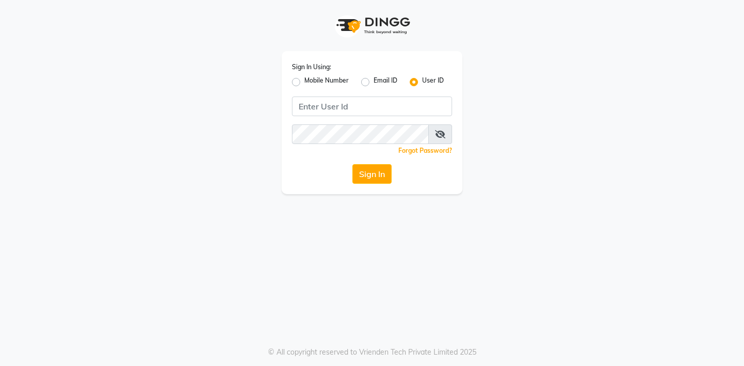 This screenshot has height=366, width=744. I want to click on img: logo1.svg, so click(372, 25).